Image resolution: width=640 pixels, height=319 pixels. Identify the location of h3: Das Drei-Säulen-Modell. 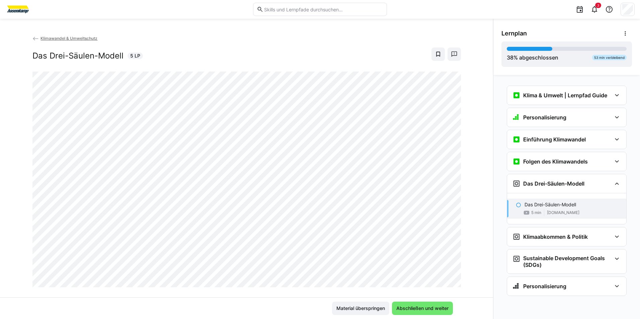
(554, 184).